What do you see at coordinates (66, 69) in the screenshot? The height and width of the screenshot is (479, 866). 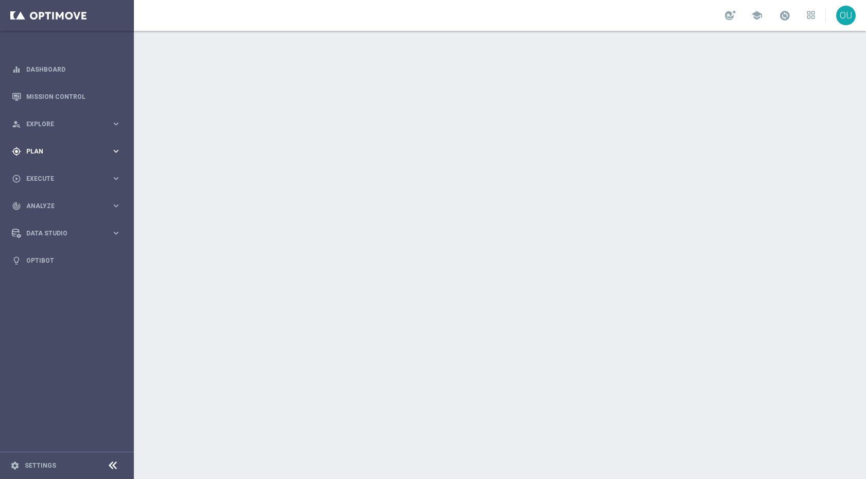 I see `div: Dashboard` at bounding box center [66, 69].